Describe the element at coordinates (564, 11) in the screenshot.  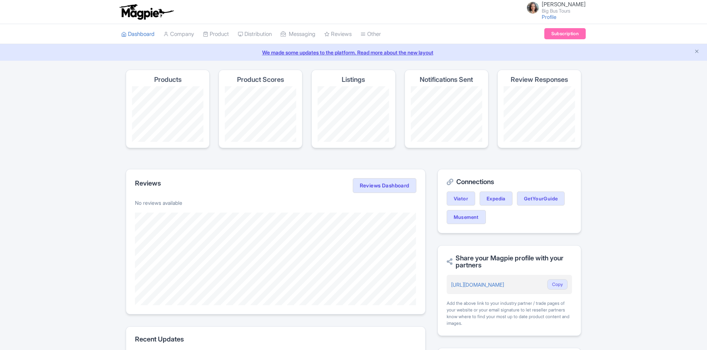
I see `small: Big Bus Tours` at that location.